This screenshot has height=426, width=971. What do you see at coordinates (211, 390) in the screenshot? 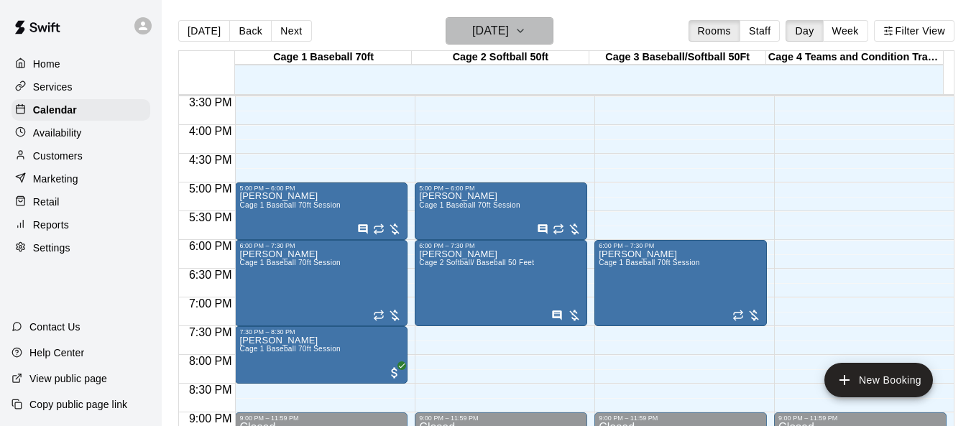
I see `span: 8:30 PM` at bounding box center [211, 390].